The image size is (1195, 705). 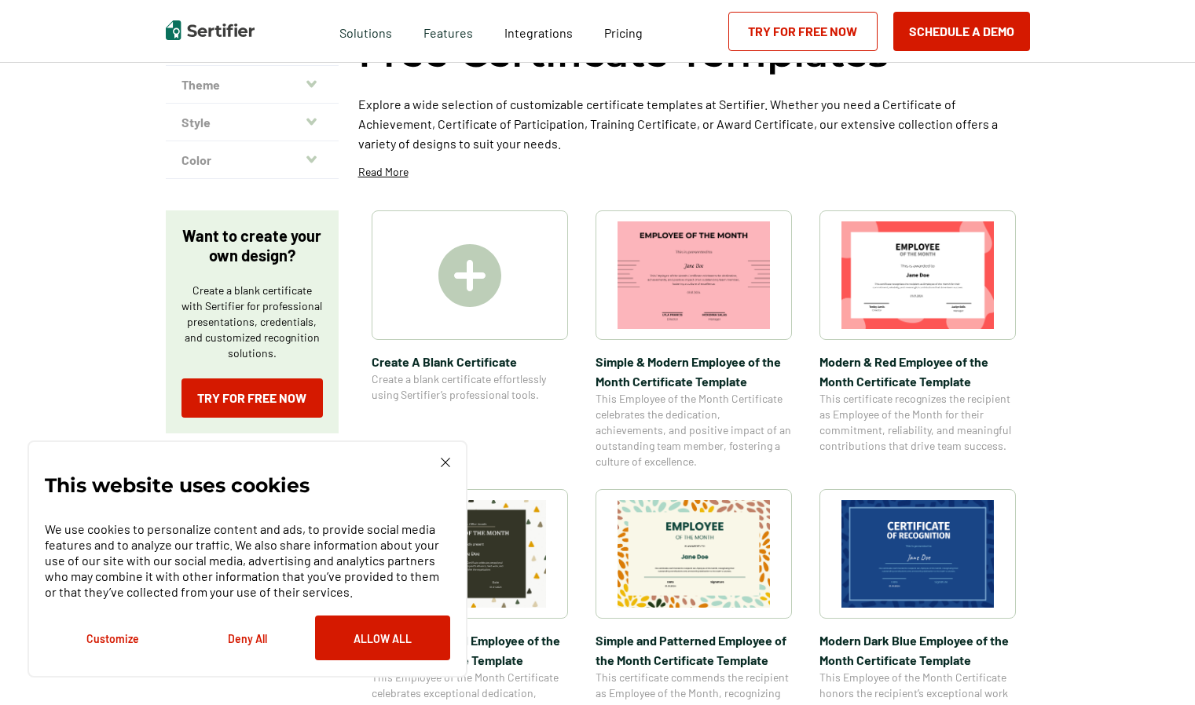 I want to click on a: Schedule a Demo, so click(x=961, y=31).